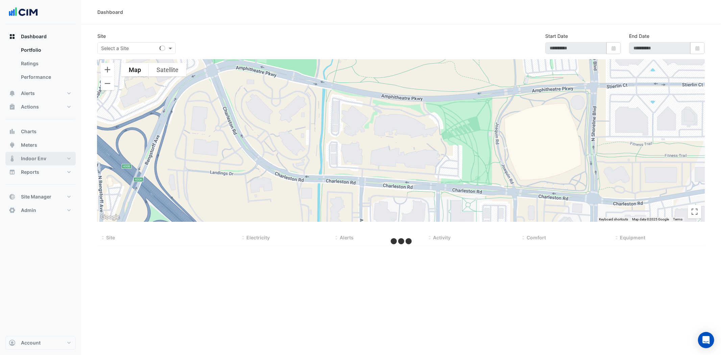 This screenshot has height=355, width=721. What do you see at coordinates (101, 36) in the screenshot?
I see `label: Site` at bounding box center [101, 36].